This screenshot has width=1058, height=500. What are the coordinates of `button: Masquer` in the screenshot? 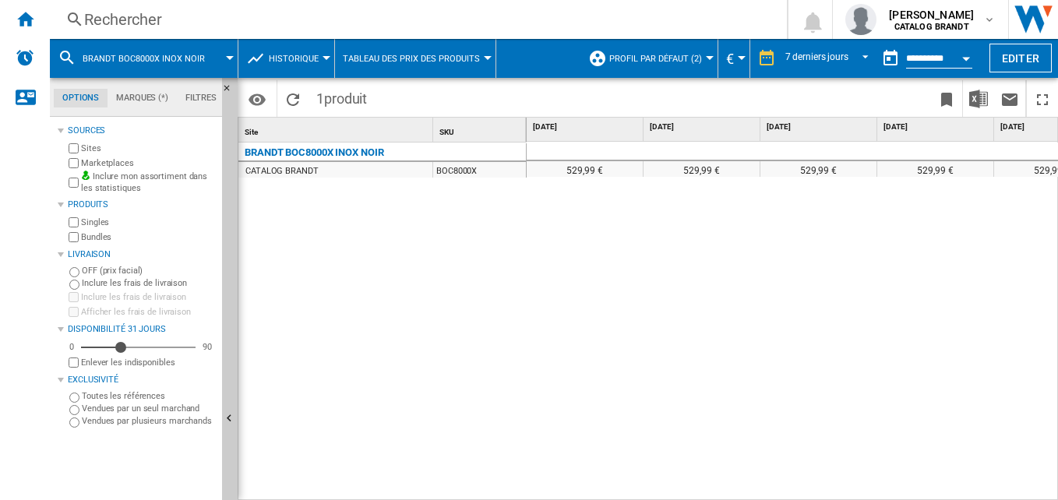 It's located at (231, 92).